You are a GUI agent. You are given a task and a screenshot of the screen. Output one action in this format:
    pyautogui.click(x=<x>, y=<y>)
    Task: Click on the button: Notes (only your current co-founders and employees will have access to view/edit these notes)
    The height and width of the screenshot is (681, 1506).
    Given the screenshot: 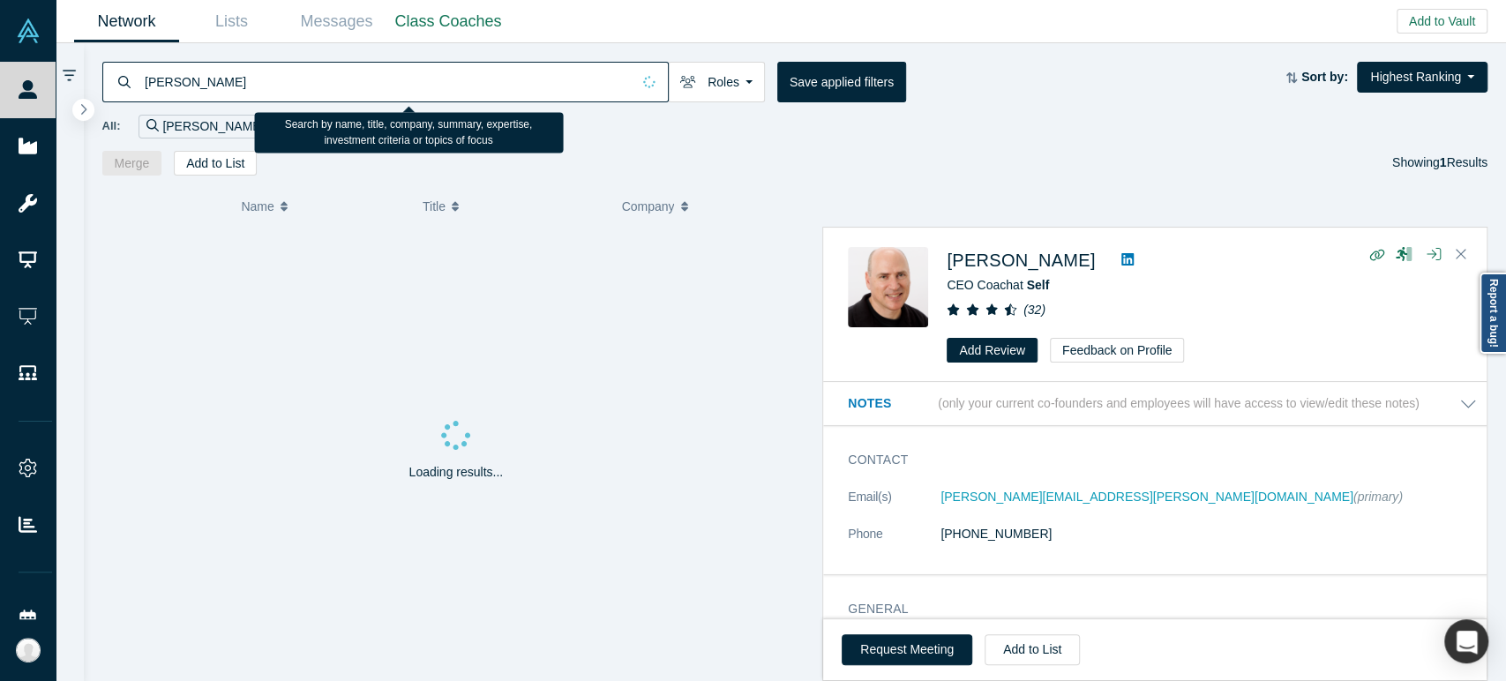 What is the action you would take?
    pyautogui.click(x=1162, y=403)
    